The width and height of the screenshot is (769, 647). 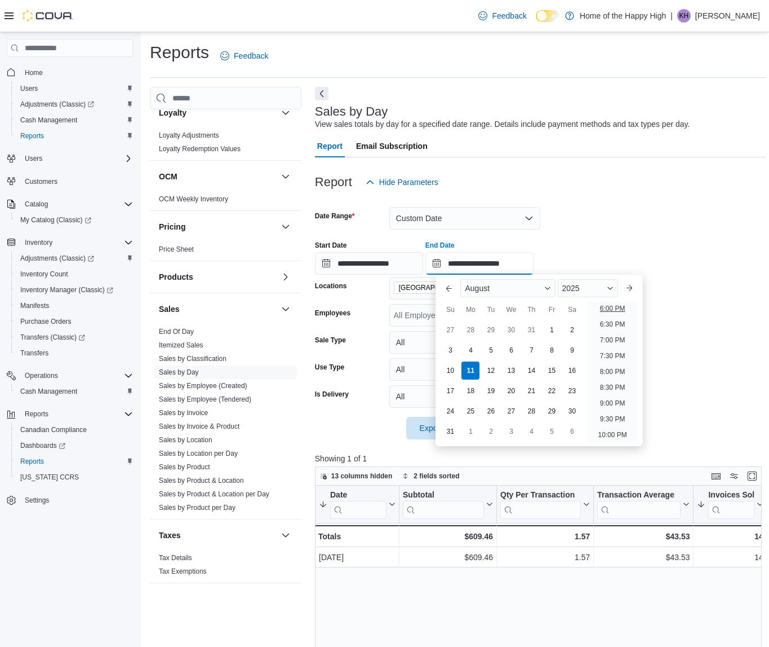 What do you see at coordinates (511, 370) in the screenshot?
I see `div: day-13` at bounding box center [511, 370].